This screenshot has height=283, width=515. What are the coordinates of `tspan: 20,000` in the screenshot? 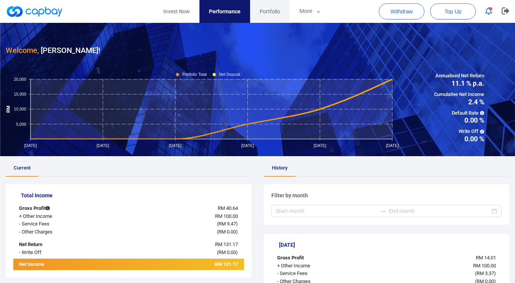 It's located at (20, 79).